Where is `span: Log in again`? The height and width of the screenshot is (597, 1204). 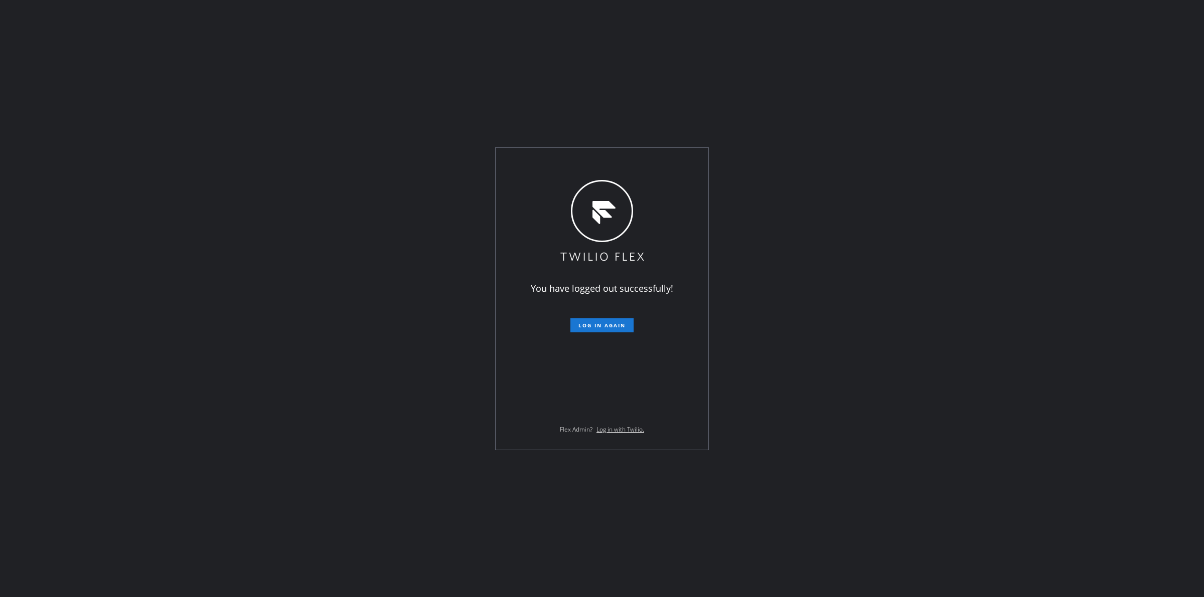 span: Log in again is located at coordinates (602, 326).